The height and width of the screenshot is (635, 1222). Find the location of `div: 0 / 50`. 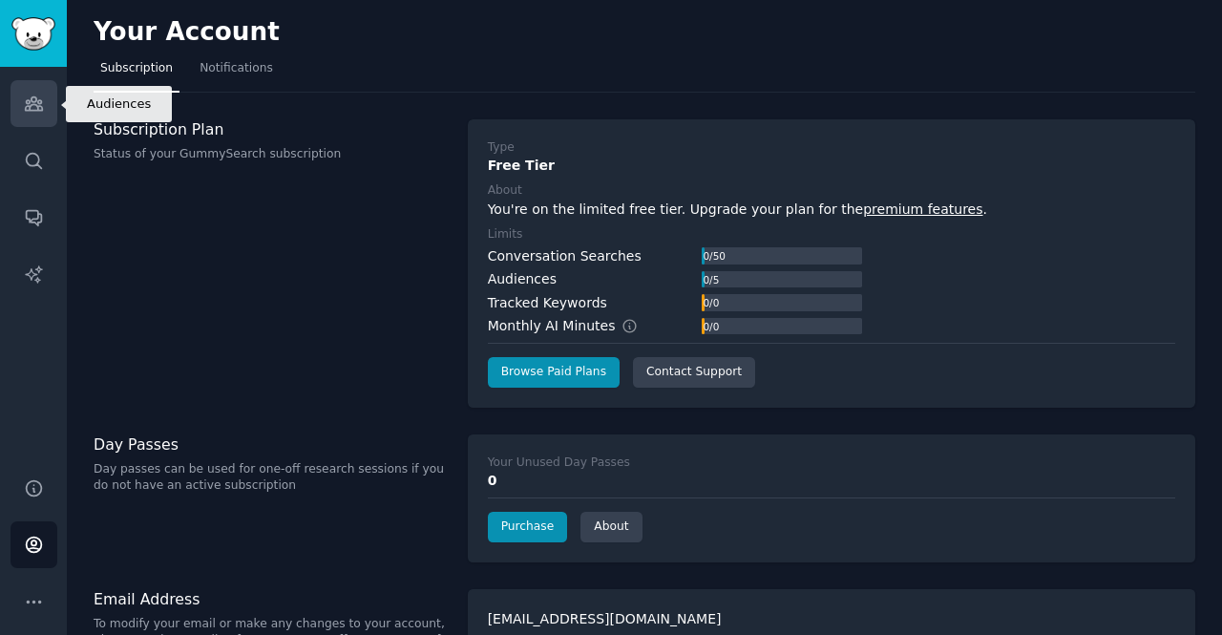

div: 0 / 50 is located at coordinates (714, 256).